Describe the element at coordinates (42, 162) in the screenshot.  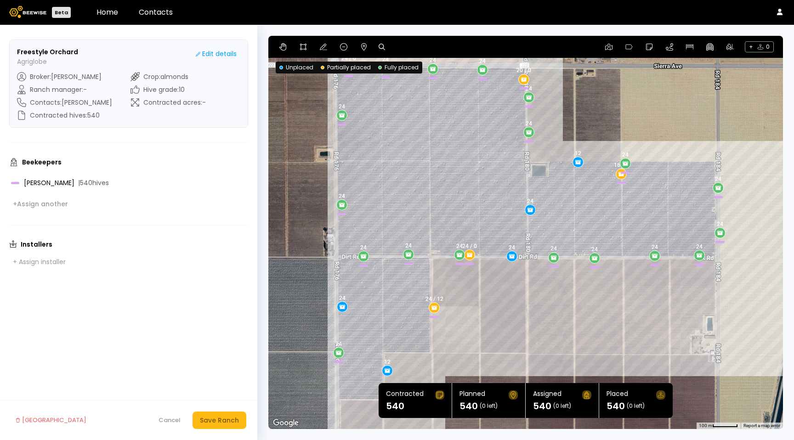
I see `h3: Beekeepers` at that location.